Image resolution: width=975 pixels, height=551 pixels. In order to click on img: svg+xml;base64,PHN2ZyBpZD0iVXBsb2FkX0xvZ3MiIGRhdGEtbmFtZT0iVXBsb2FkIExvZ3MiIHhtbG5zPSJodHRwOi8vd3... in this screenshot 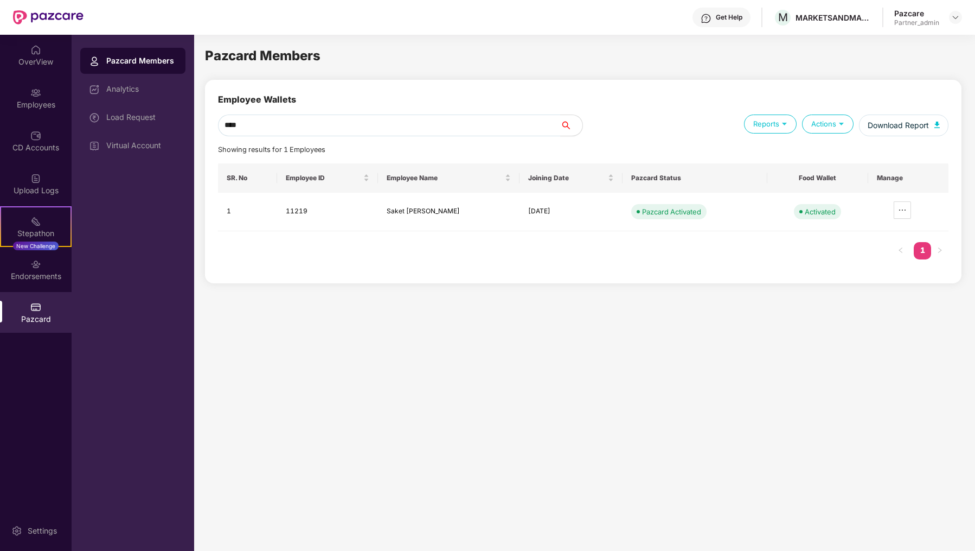, I will do `click(36, 178)`.